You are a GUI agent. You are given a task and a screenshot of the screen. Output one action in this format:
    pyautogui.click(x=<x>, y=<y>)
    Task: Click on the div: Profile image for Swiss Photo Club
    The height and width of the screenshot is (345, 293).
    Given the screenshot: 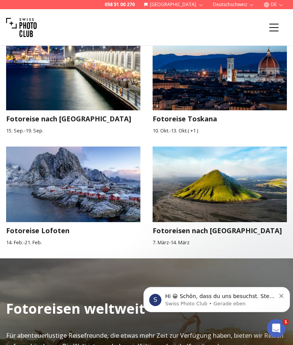 What is the action you would take?
    pyautogui.click(x=15, y=29)
    